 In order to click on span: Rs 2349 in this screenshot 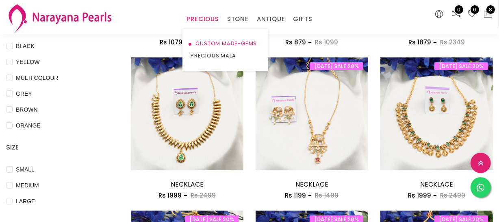, I will do `click(453, 42)`.